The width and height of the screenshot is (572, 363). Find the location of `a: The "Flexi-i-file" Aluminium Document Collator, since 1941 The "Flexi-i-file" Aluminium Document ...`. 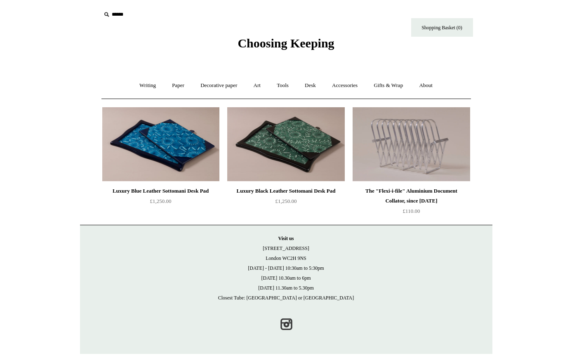

a: The "Flexi-i-file" Aluminium Document Collator, since 1941 The "Flexi-i-file" Aluminium Document ... is located at coordinates (411, 144).